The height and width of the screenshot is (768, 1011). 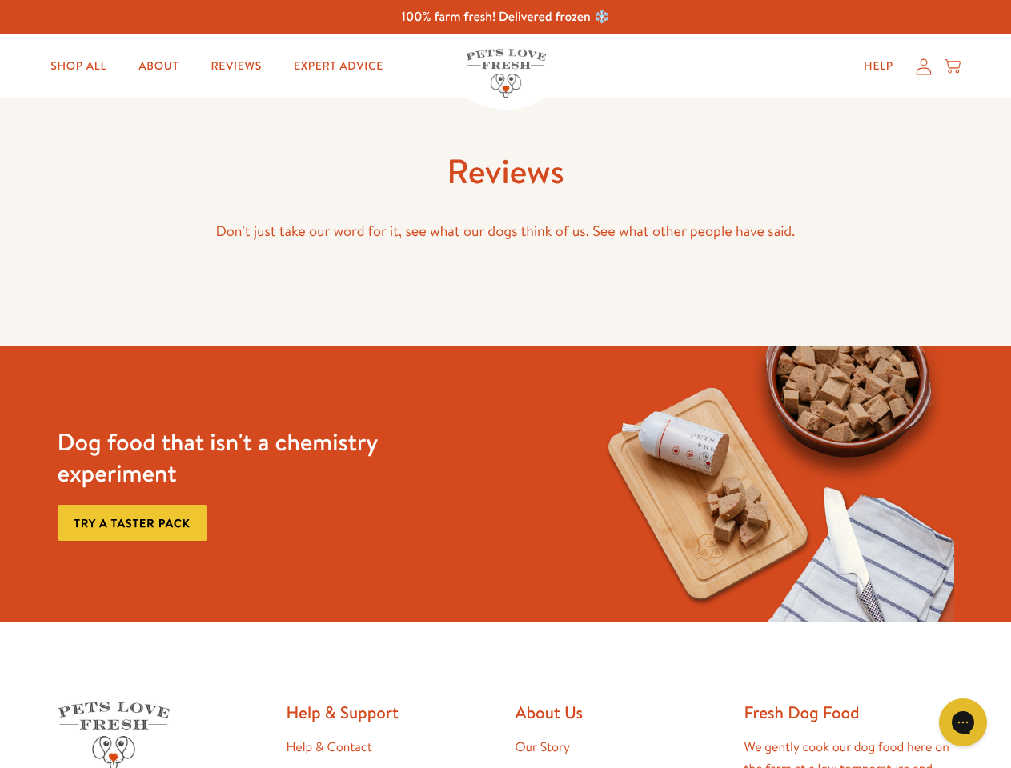 What do you see at coordinates (78, 66) in the screenshot?
I see `a: Shop All` at bounding box center [78, 66].